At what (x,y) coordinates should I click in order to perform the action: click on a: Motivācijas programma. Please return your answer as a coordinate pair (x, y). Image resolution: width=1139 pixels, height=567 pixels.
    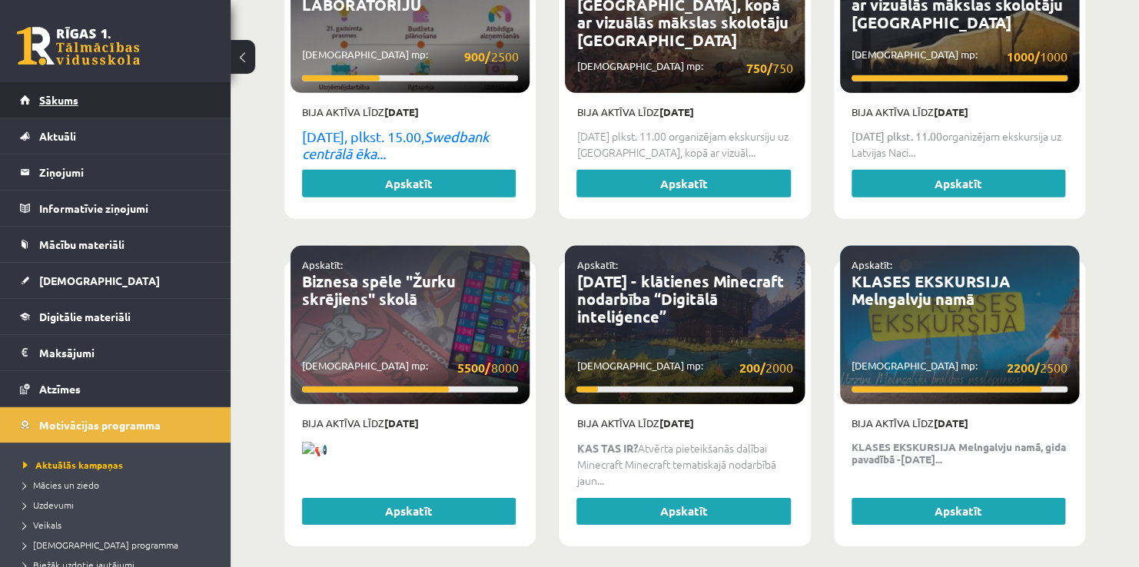
    Looking at the image, I should click on (115, 425).